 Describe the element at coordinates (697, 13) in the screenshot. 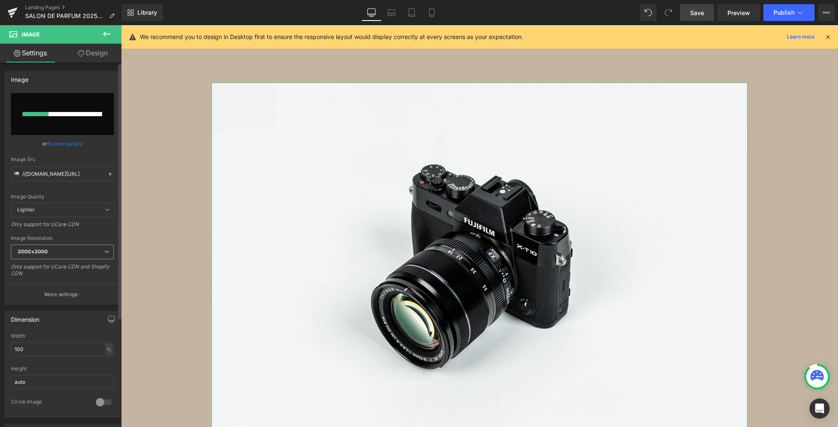

I see `span: Save` at that location.